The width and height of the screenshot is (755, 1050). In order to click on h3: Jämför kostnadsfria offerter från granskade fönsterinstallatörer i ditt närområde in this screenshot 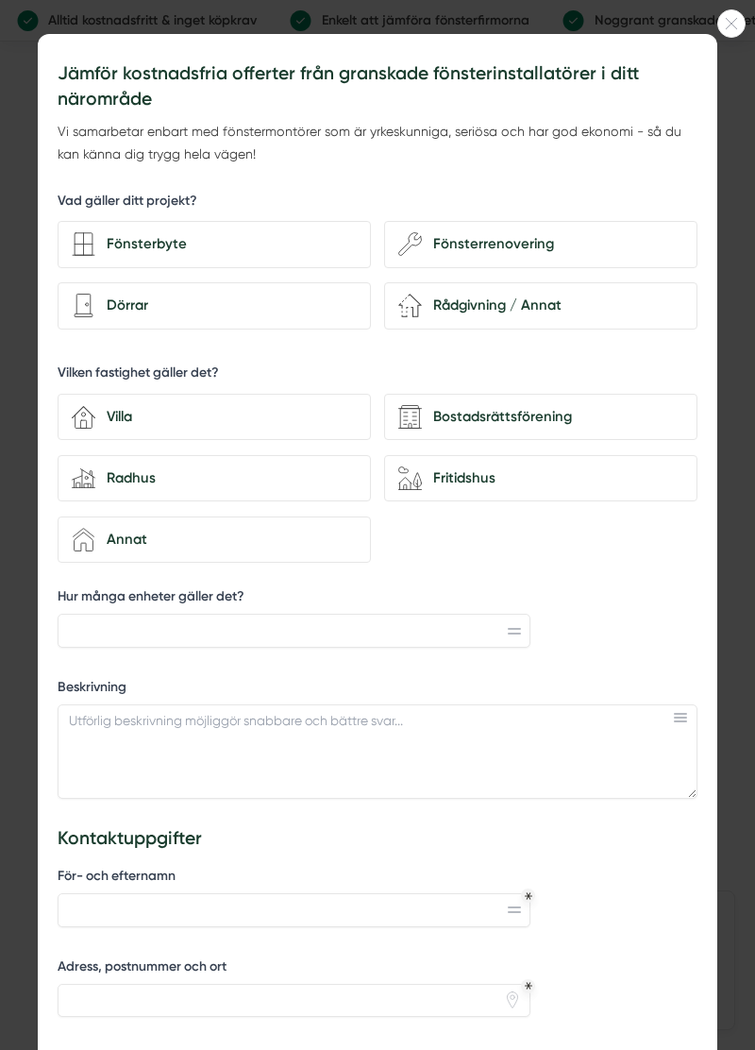, I will do `click(378, 86)`.